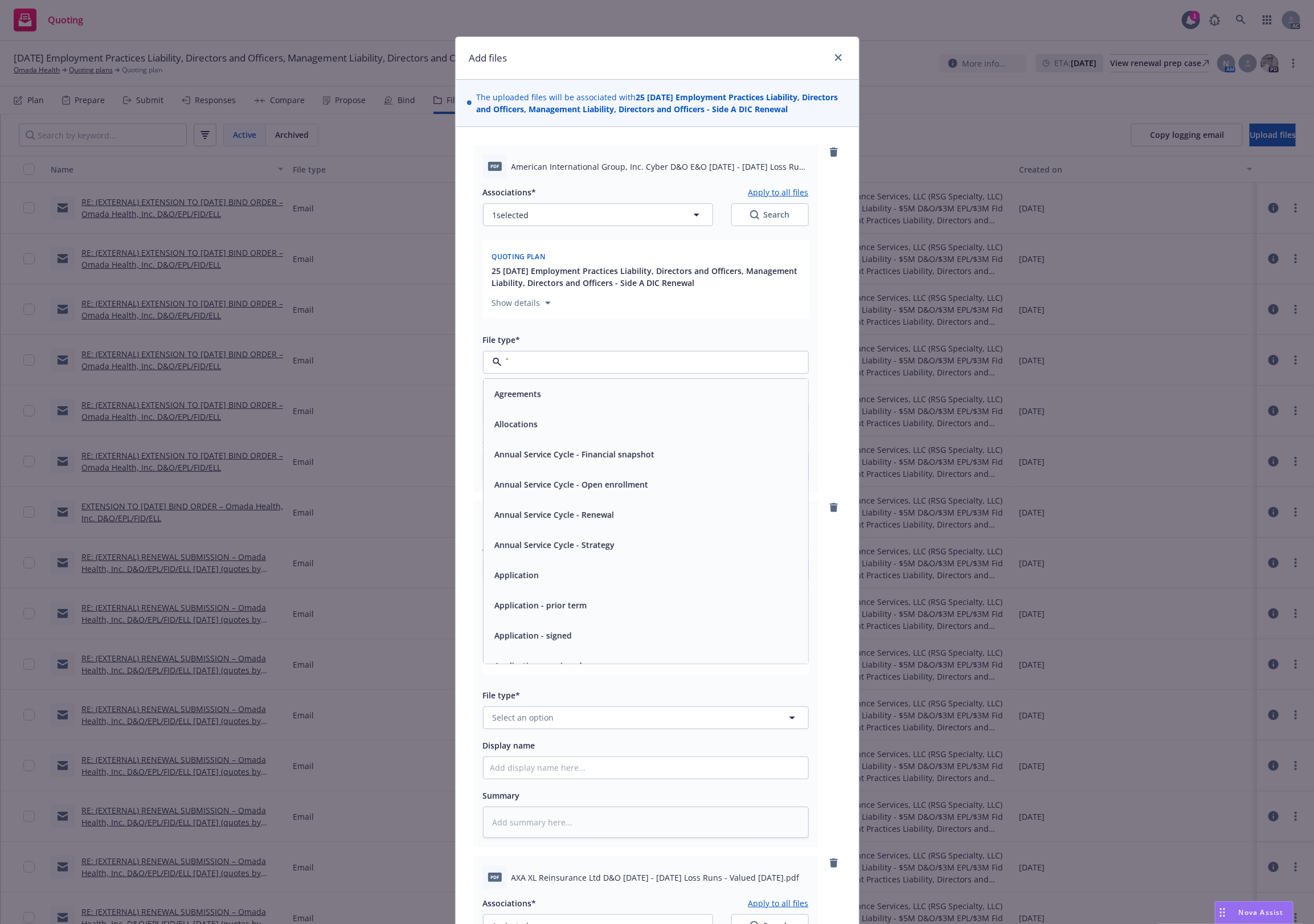 The height and width of the screenshot is (924, 1314). I want to click on button: Annual Service Cycle - Renewal, so click(554, 514).